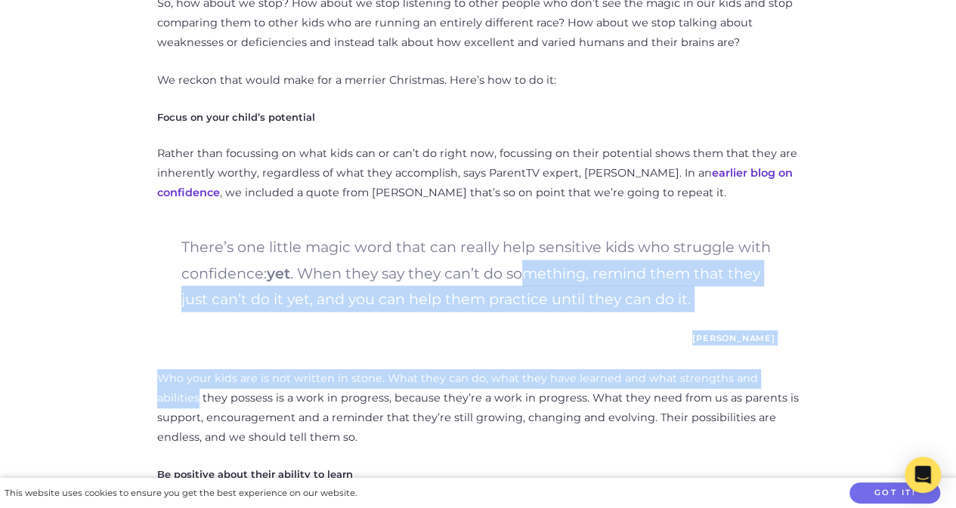 Image resolution: width=956 pixels, height=508 pixels. Describe the element at coordinates (478, 409) in the screenshot. I see `p: Who your kids are is not written in stone. What they can do, what they have learned and what stre...` at that location.